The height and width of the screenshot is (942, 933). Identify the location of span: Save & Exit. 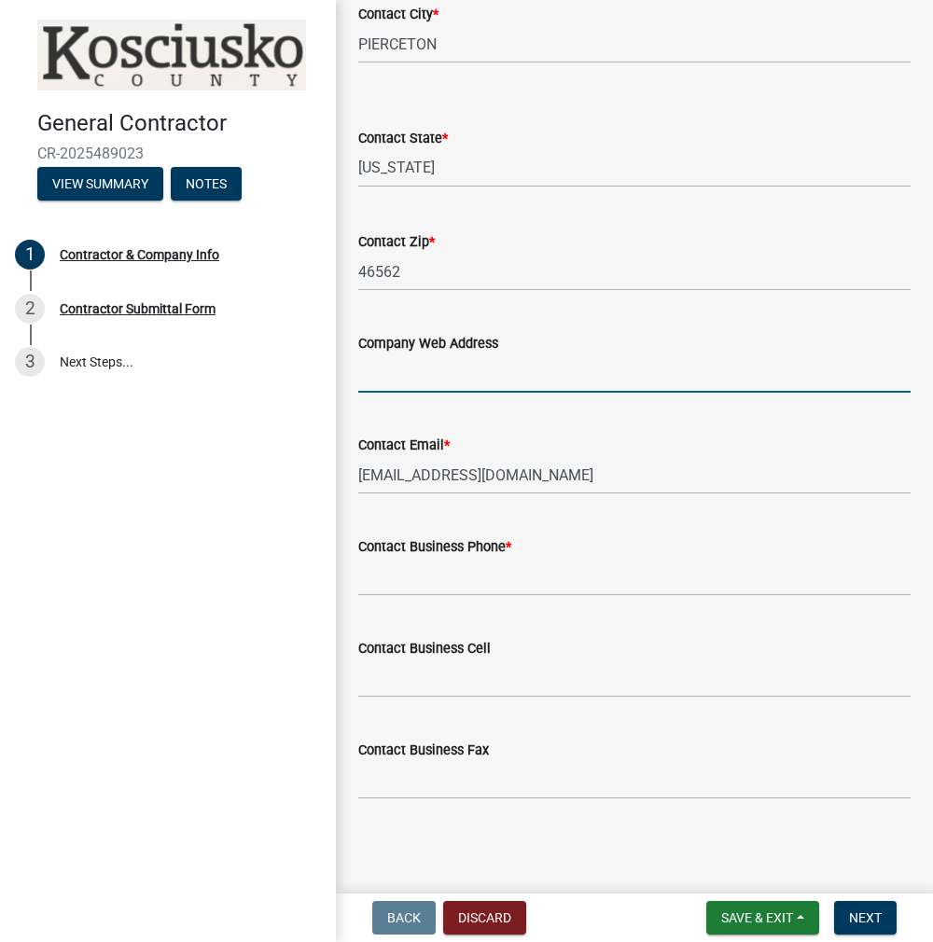
(757, 918).